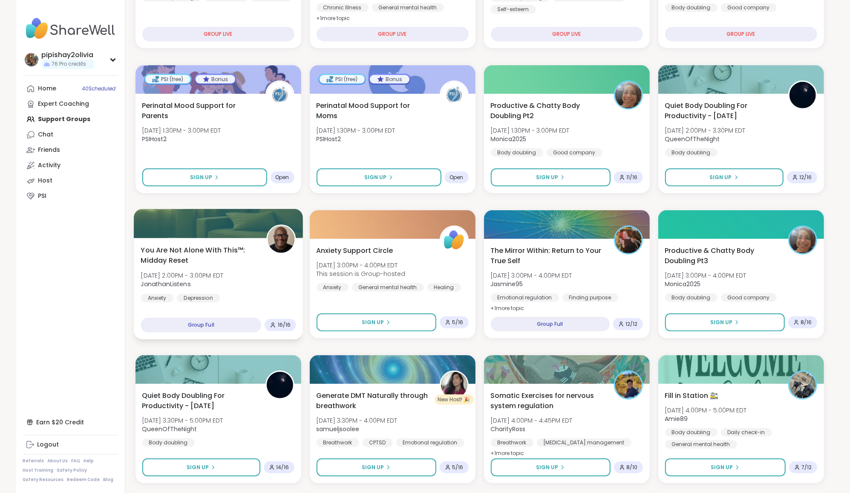 This screenshot has height=493, width=850. I want to click on div: Chat, so click(46, 135).